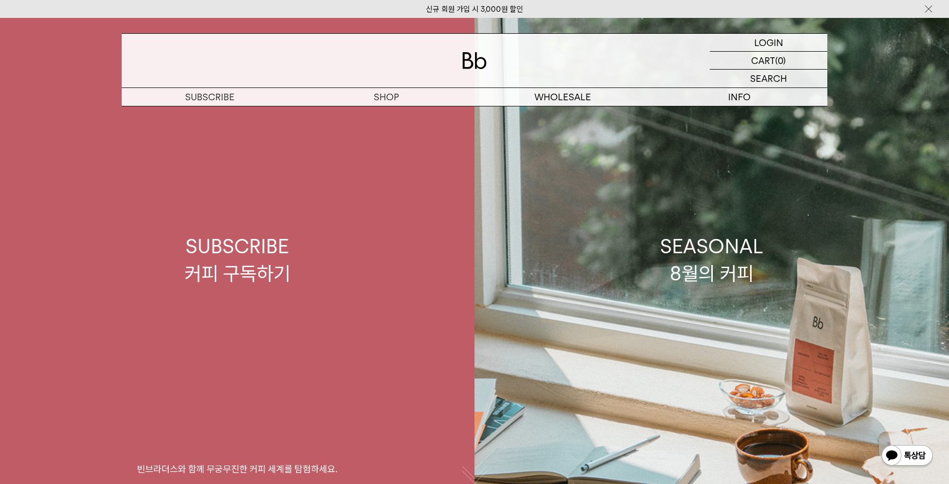  What do you see at coordinates (739, 97) in the screenshot?
I see `p: INFO` at bounding box center [739, 97].